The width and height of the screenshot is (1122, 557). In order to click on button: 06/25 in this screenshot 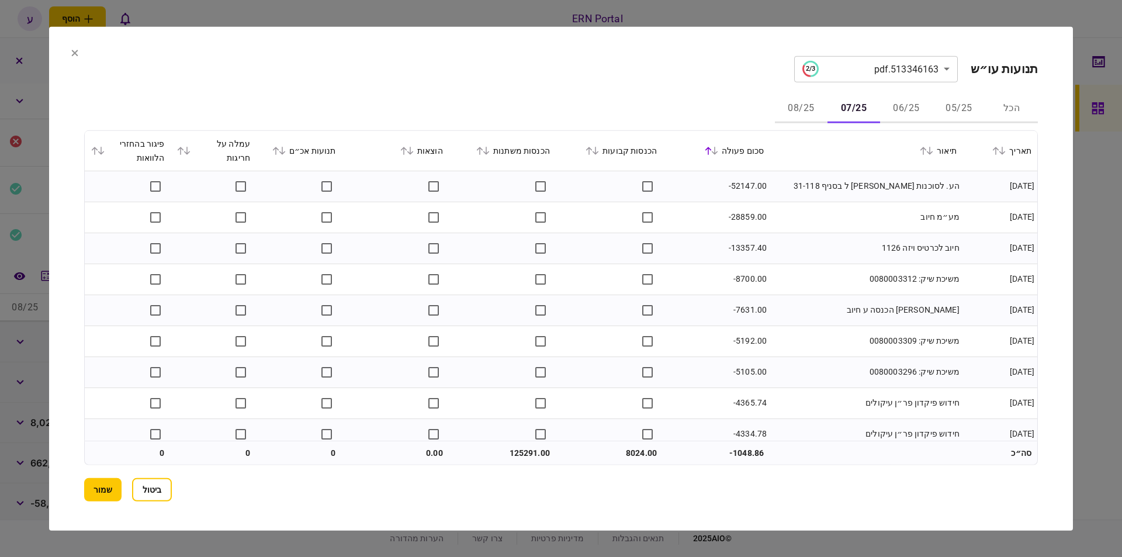, I will do `click(907, 109)`.